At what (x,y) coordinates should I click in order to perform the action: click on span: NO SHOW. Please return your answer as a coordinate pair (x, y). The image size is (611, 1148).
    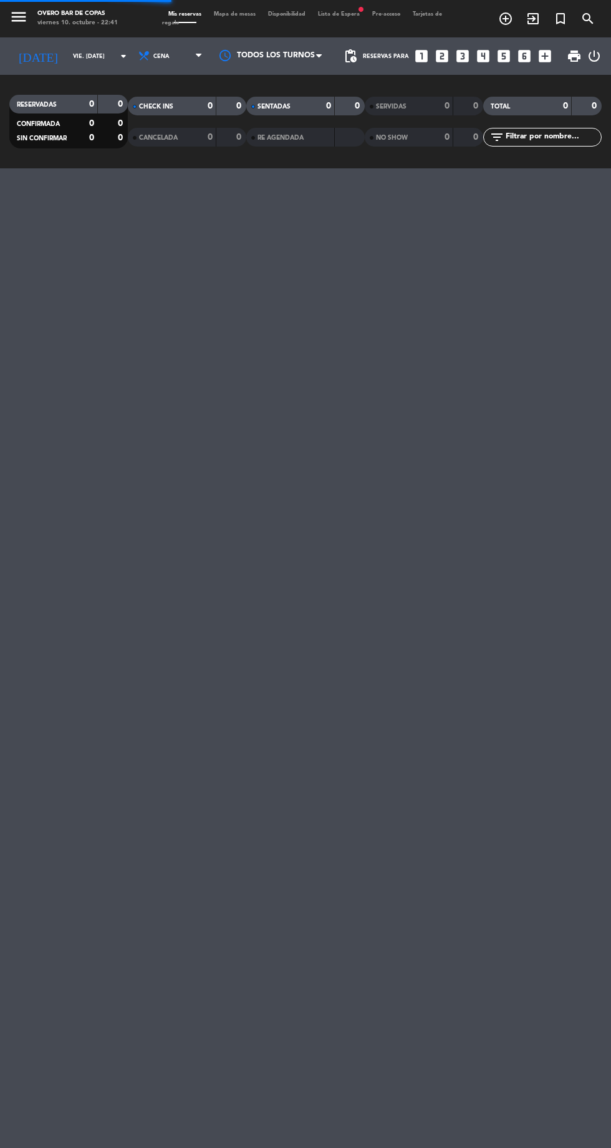
    Looking at the image, I should click on (391, 138).